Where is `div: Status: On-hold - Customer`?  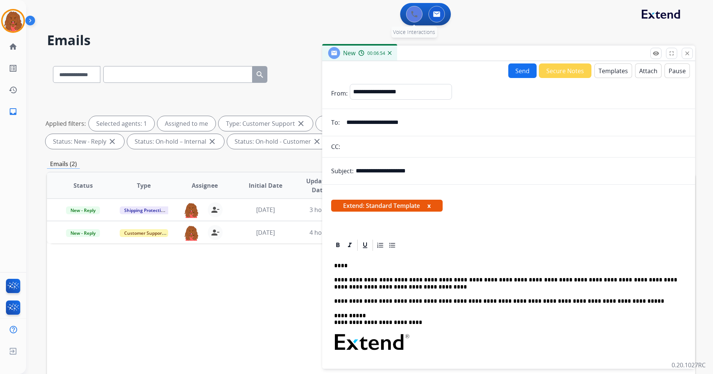
div: Status: On-hold - Customer is located at coordinates (278, 141).